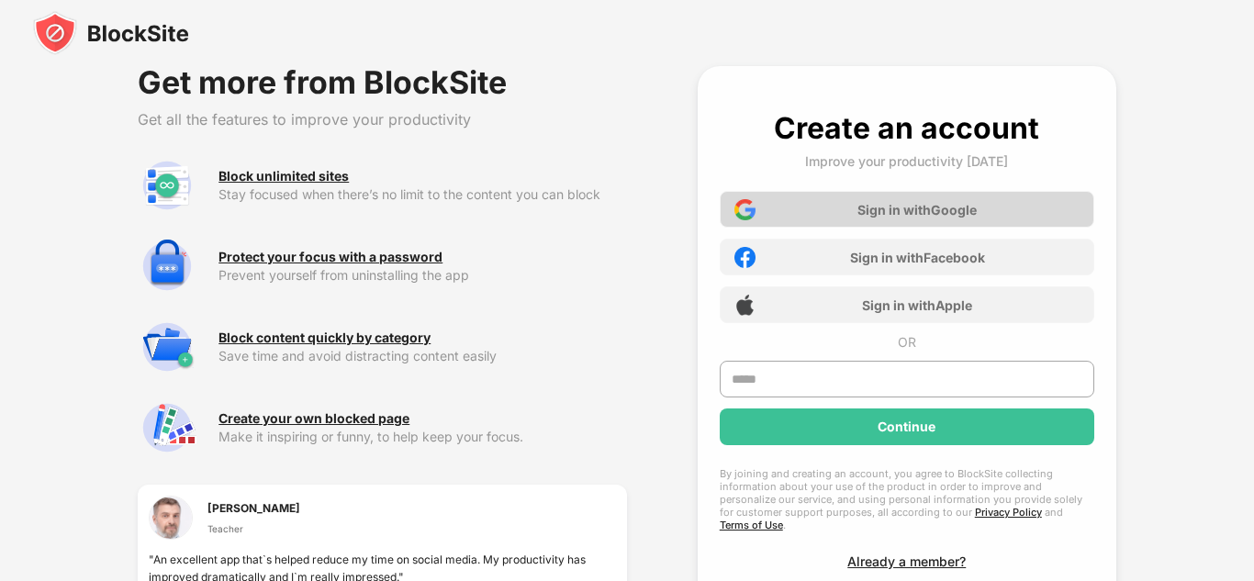  I want to click on img: blocksite-icon-black.svg, so click(111, 33).